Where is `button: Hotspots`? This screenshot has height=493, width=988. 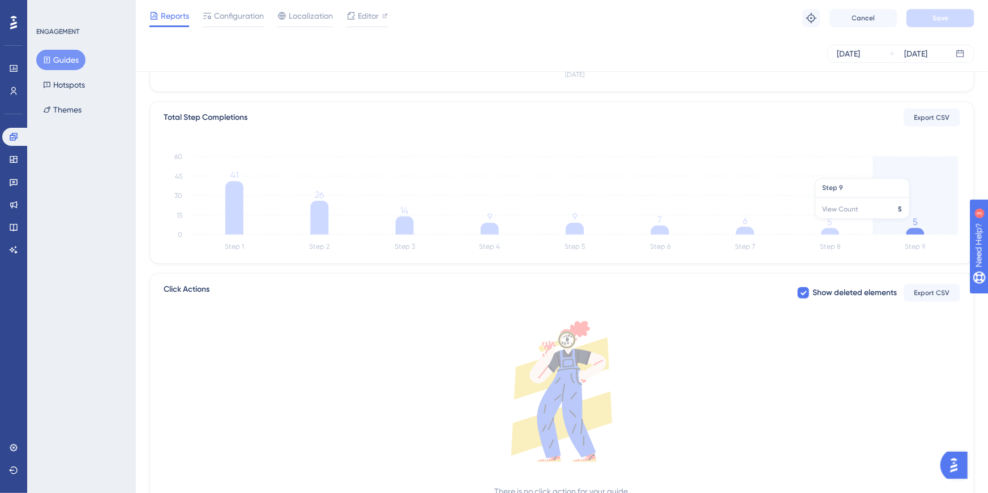 button: Hotspots is located at coordinates (64, 85).